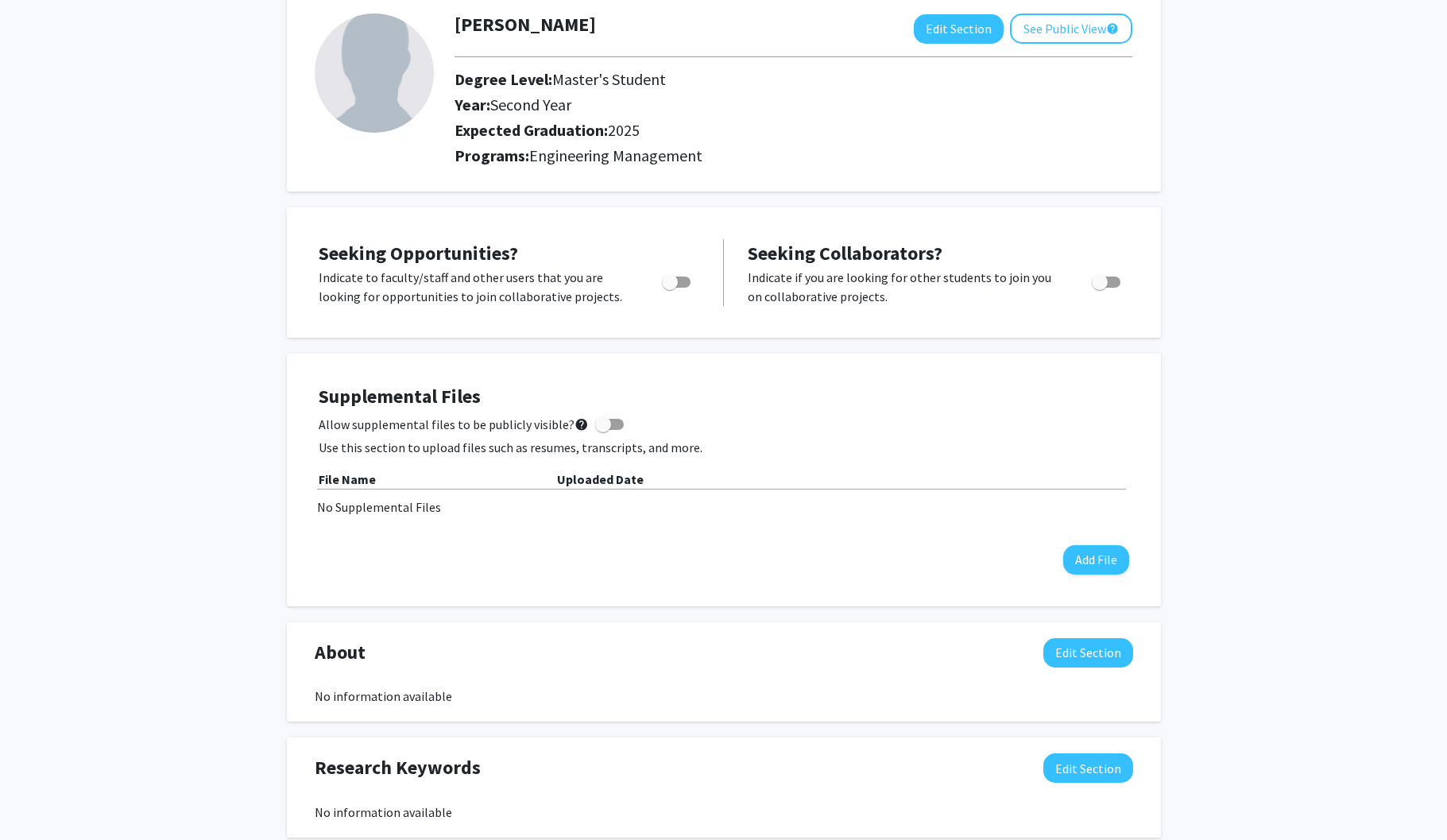  Describe the element at coordinates (724, 507) in the screenshot. I see `div: No Supplemental Files` at that location.